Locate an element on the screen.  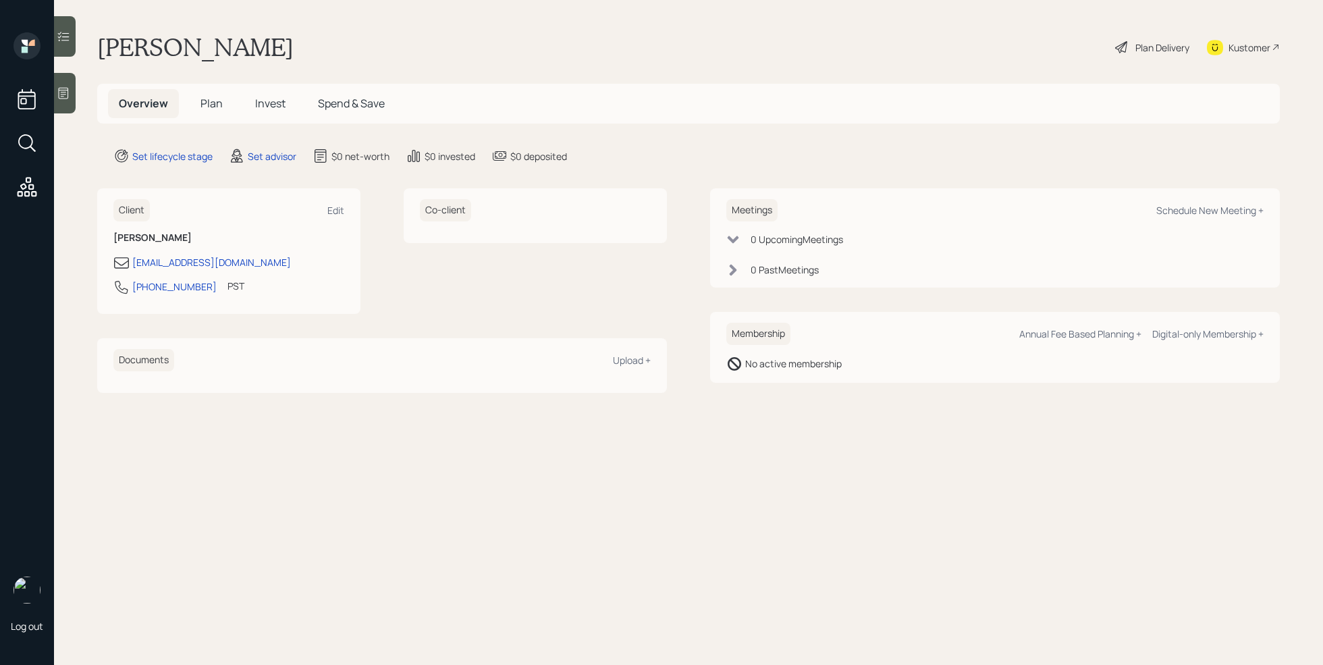
div: Set advisor is located at coordinates (272, 156).